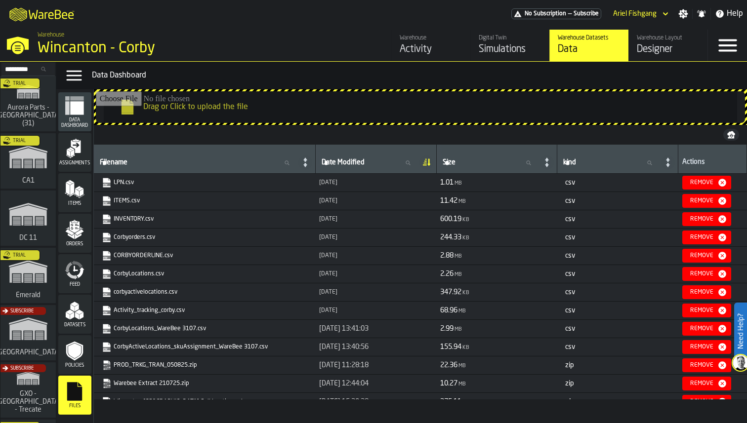  I want to click on span: 22.36, so click(448, 365).